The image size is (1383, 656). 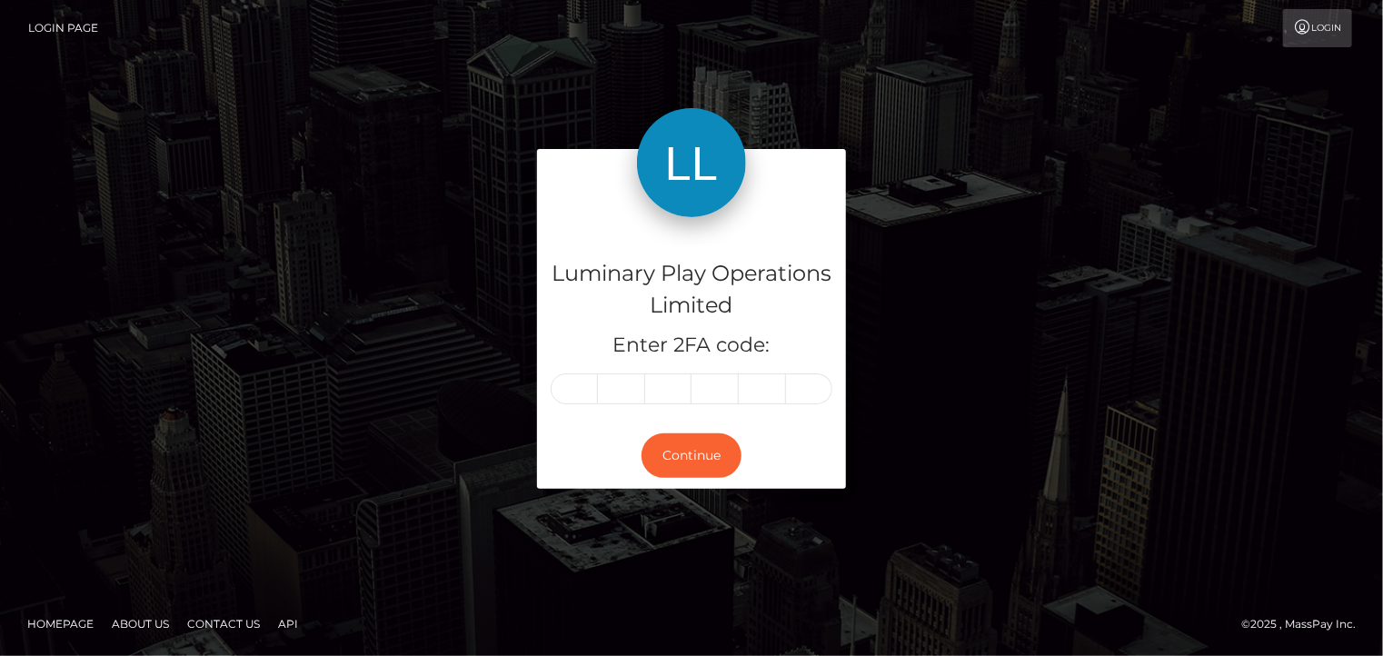 I want to click on a: Contact Us, so click(x=223, y=623).